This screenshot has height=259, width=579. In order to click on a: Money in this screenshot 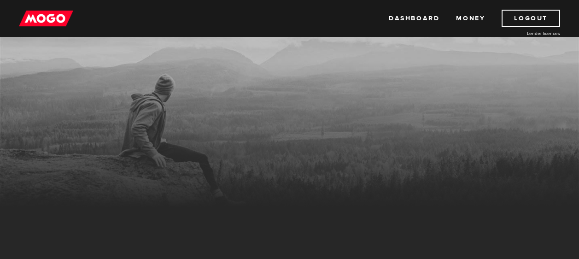, I will do `click(470, 18)`.